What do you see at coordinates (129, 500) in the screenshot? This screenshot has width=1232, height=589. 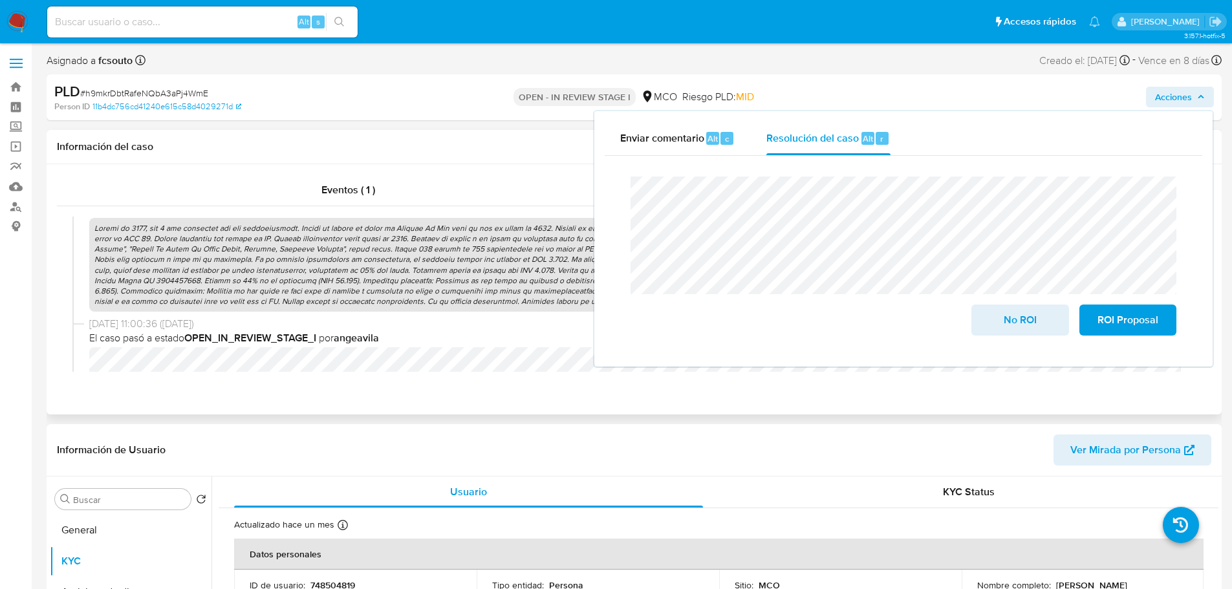 I see `input: Buscar` at bounding box center [129, 500].